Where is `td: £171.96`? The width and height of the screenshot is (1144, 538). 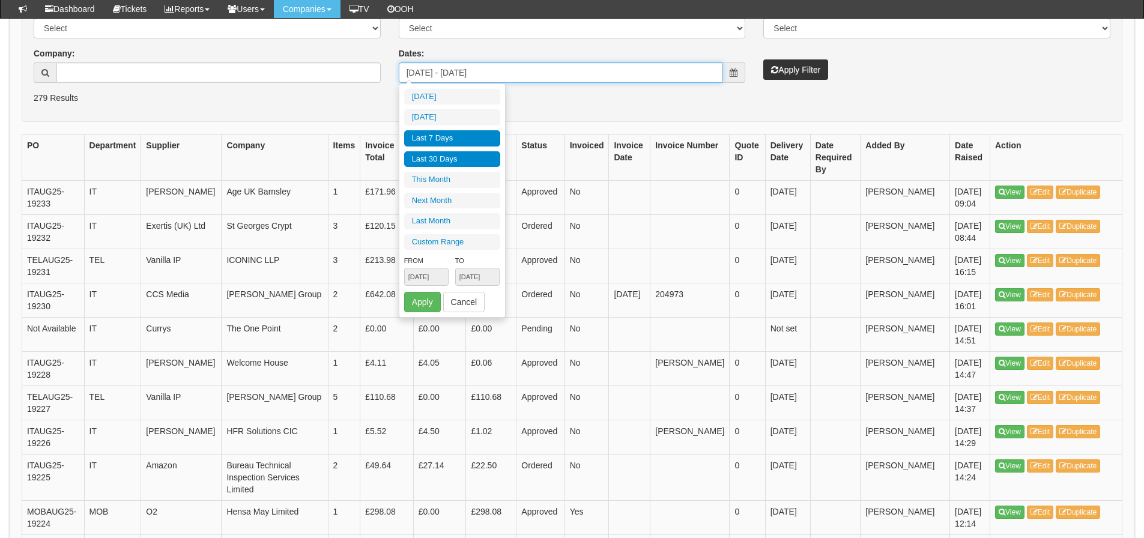
td: £171.96 is located at coordinates (387, 197).